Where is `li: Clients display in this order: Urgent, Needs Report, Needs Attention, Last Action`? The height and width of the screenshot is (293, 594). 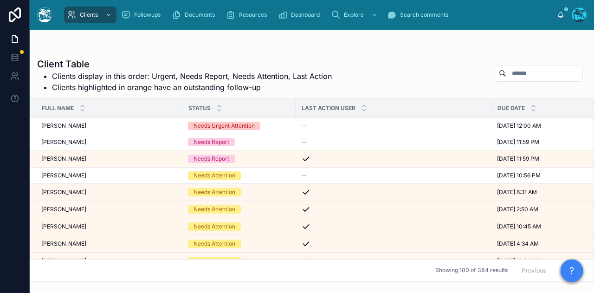 li: Clients display in this order: Urgent, Needs Report, Needs Attention, Last Action is located at coordinates (192, 76).